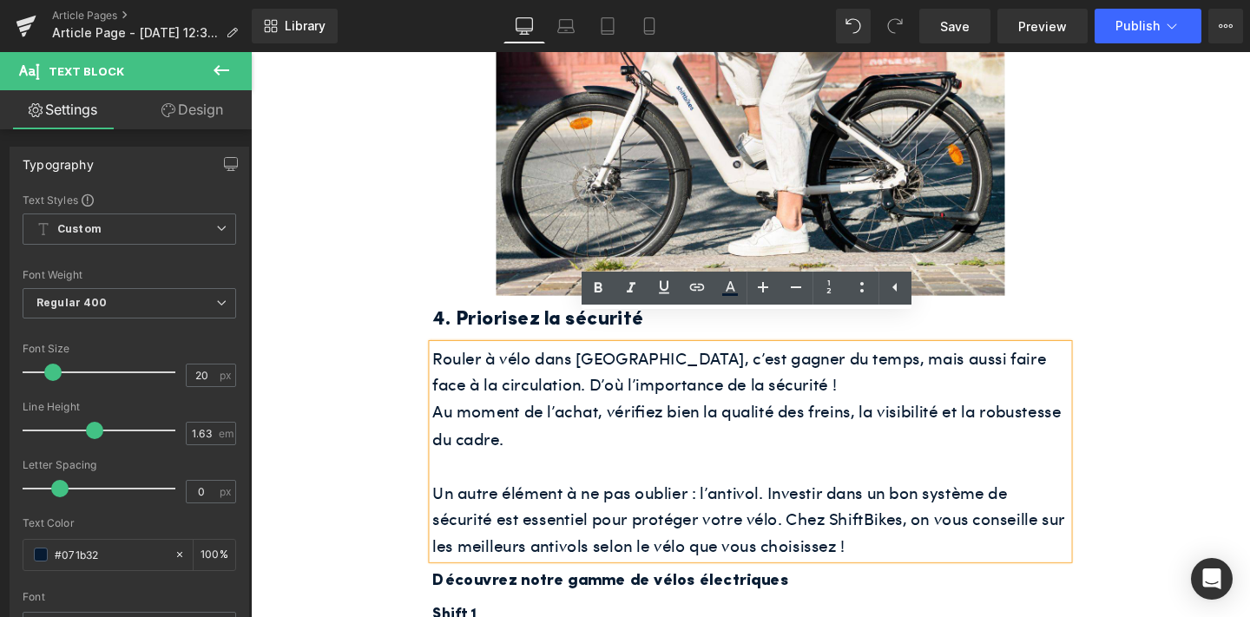 This screenshot has height=617, width=1250. Describe the element at coordinates (1148, 26) in the screenshot. I see `button: Publish` at that location.